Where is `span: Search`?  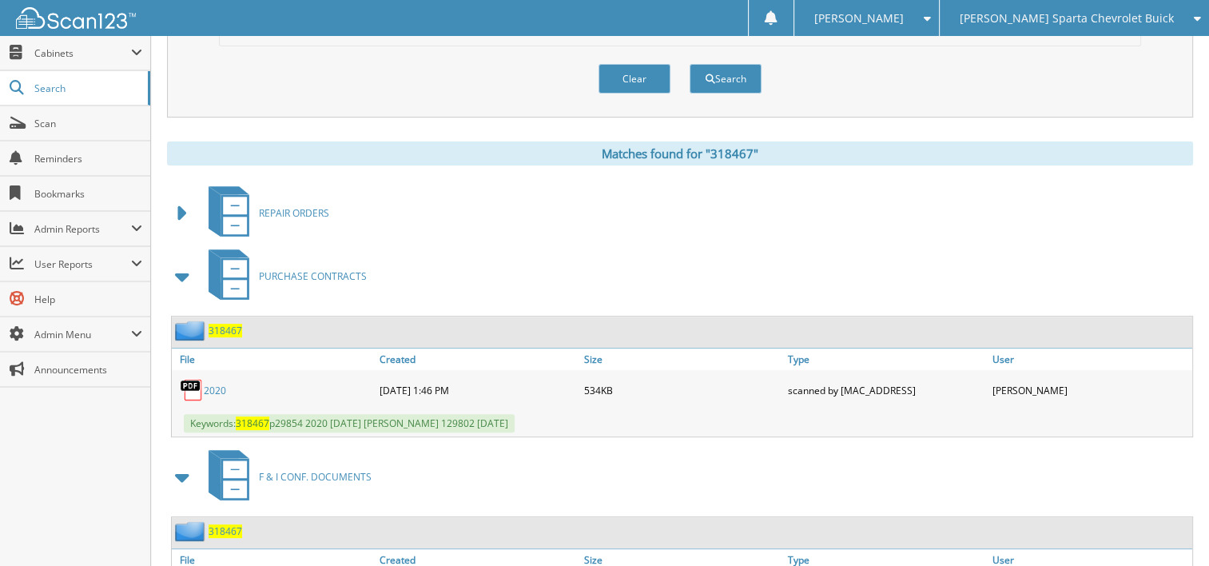
span: Search is located at coordinates (87, 88).